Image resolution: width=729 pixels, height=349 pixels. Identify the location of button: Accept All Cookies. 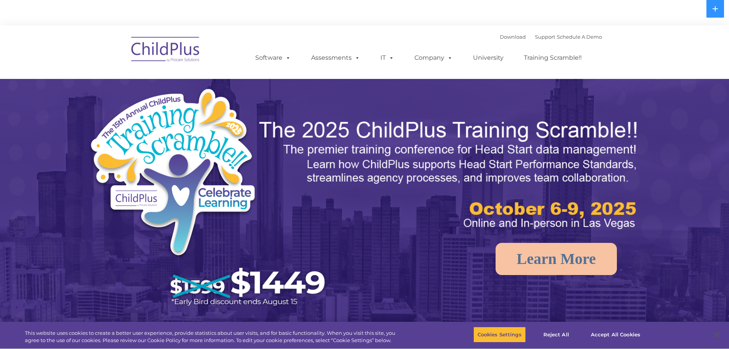
(615, 334).